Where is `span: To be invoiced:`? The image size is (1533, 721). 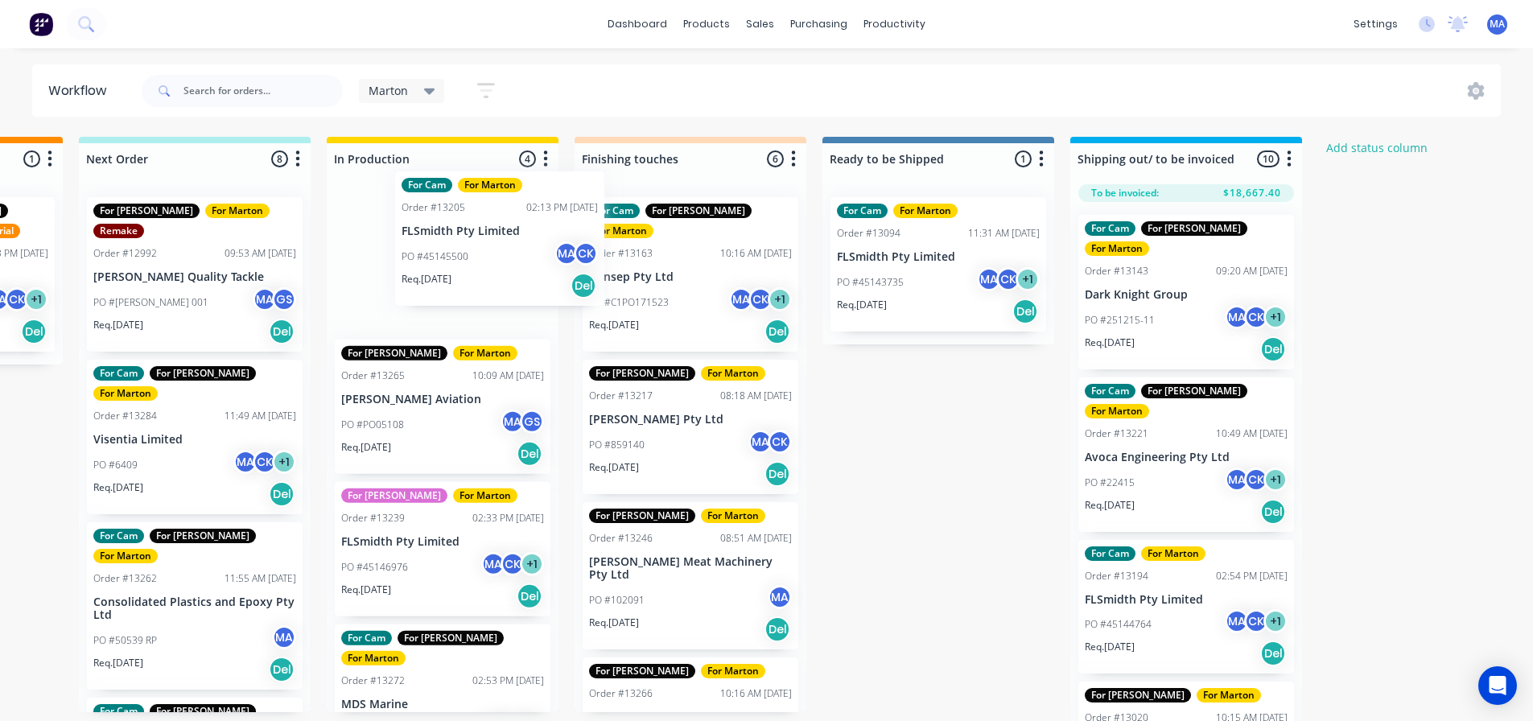
span: To be invoiced: is located at coordinates (1125, 193).